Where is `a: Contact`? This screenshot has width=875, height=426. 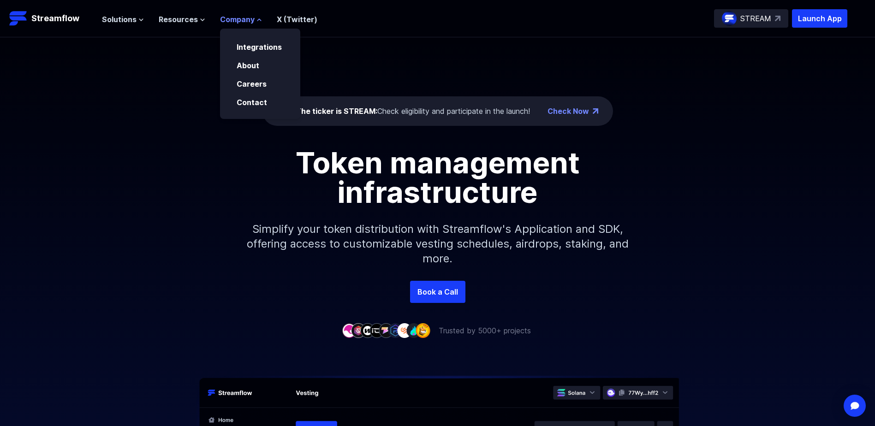 a: Contact is located at coordinates (252, 102).